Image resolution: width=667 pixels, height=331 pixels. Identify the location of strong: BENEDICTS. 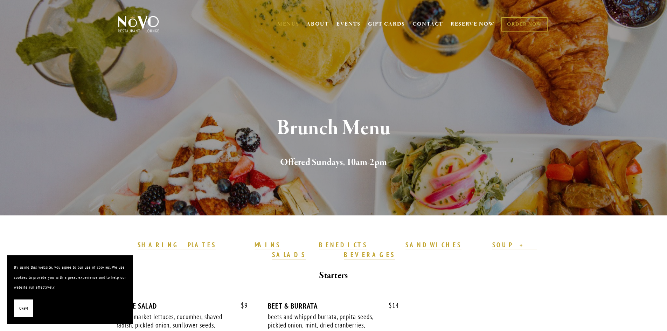
(343, 245).